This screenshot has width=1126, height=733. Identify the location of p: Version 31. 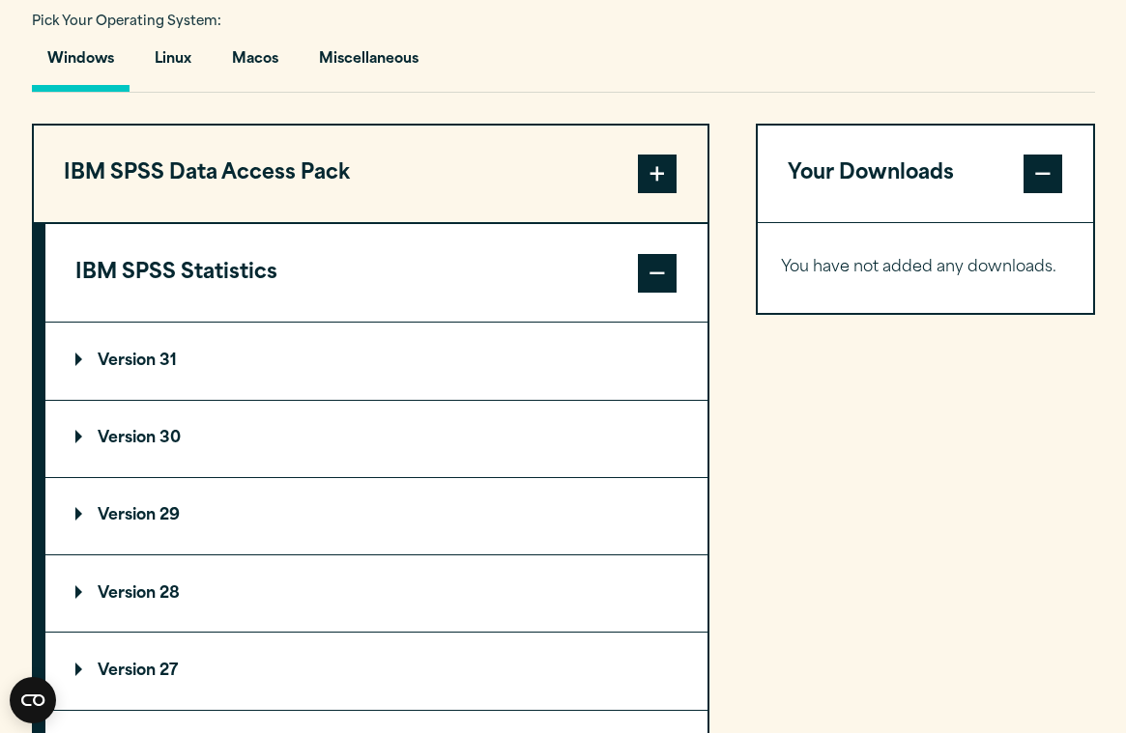
(126, 361).